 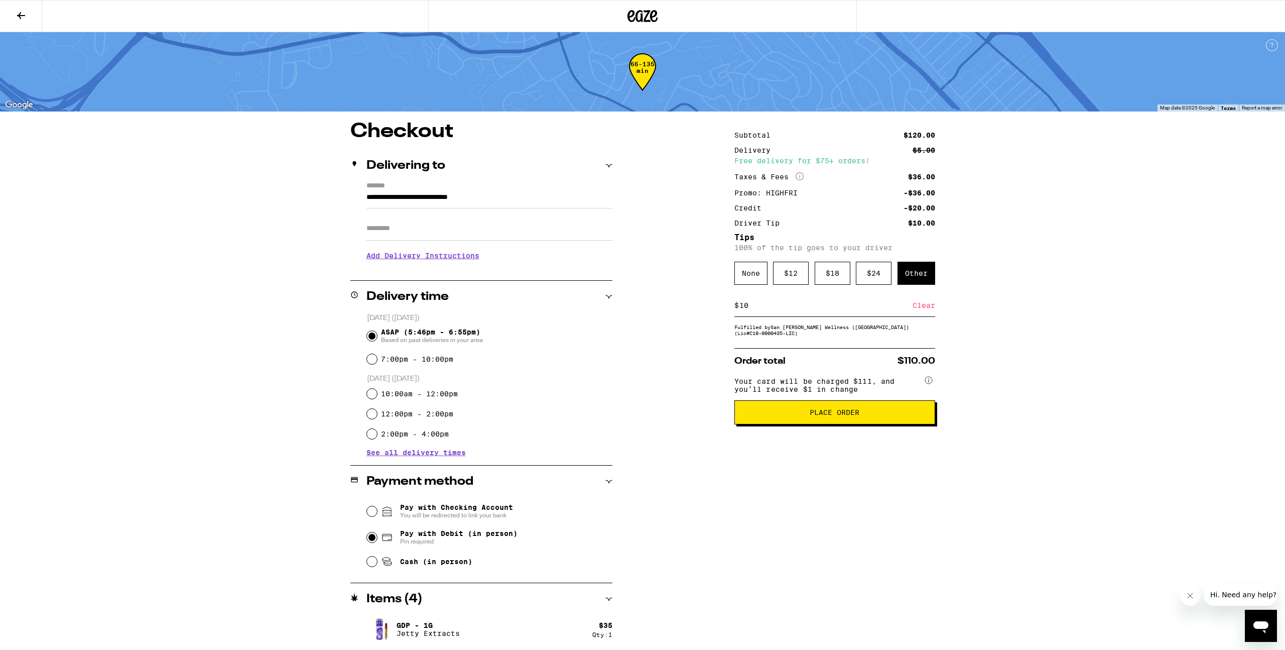 I want to click on div: $ 35, so click(x=605, y=625).